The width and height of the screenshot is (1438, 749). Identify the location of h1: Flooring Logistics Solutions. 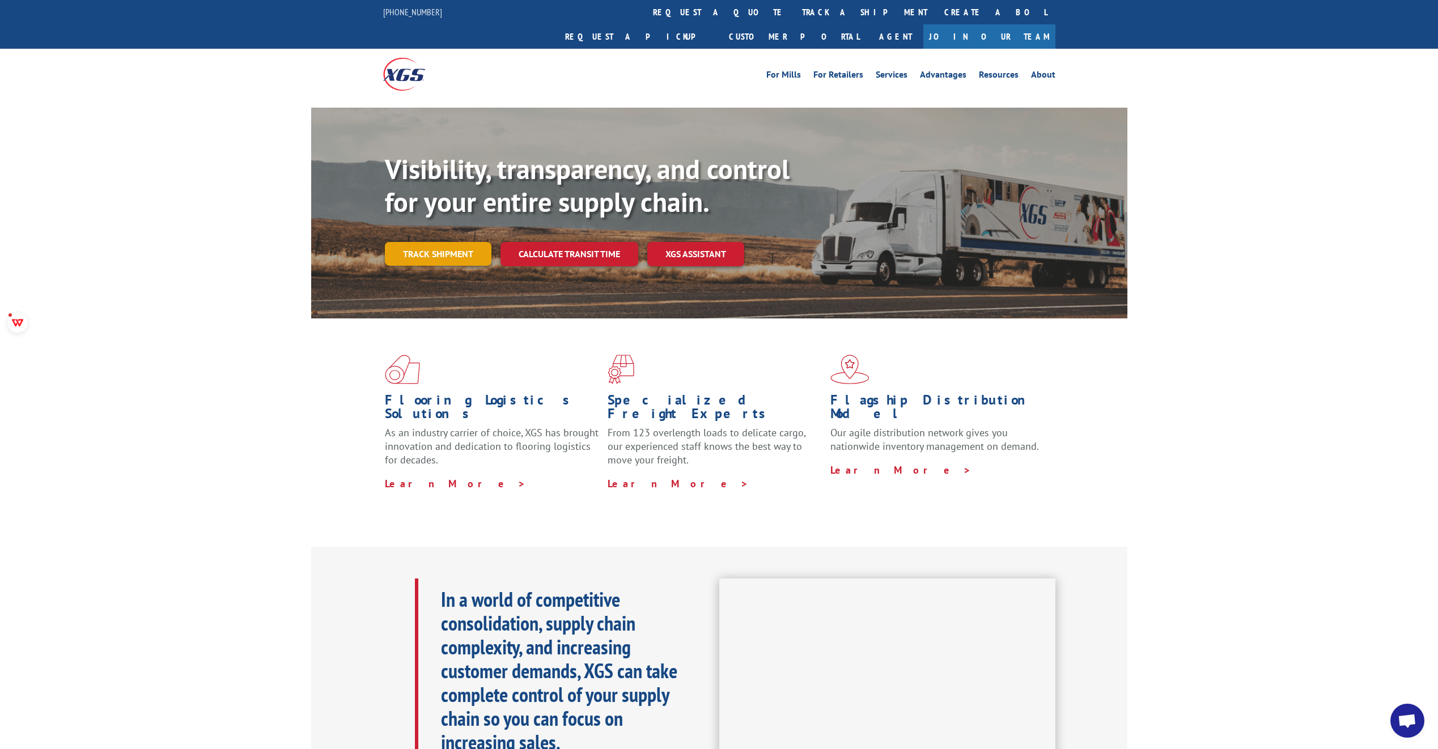
(492, 410).